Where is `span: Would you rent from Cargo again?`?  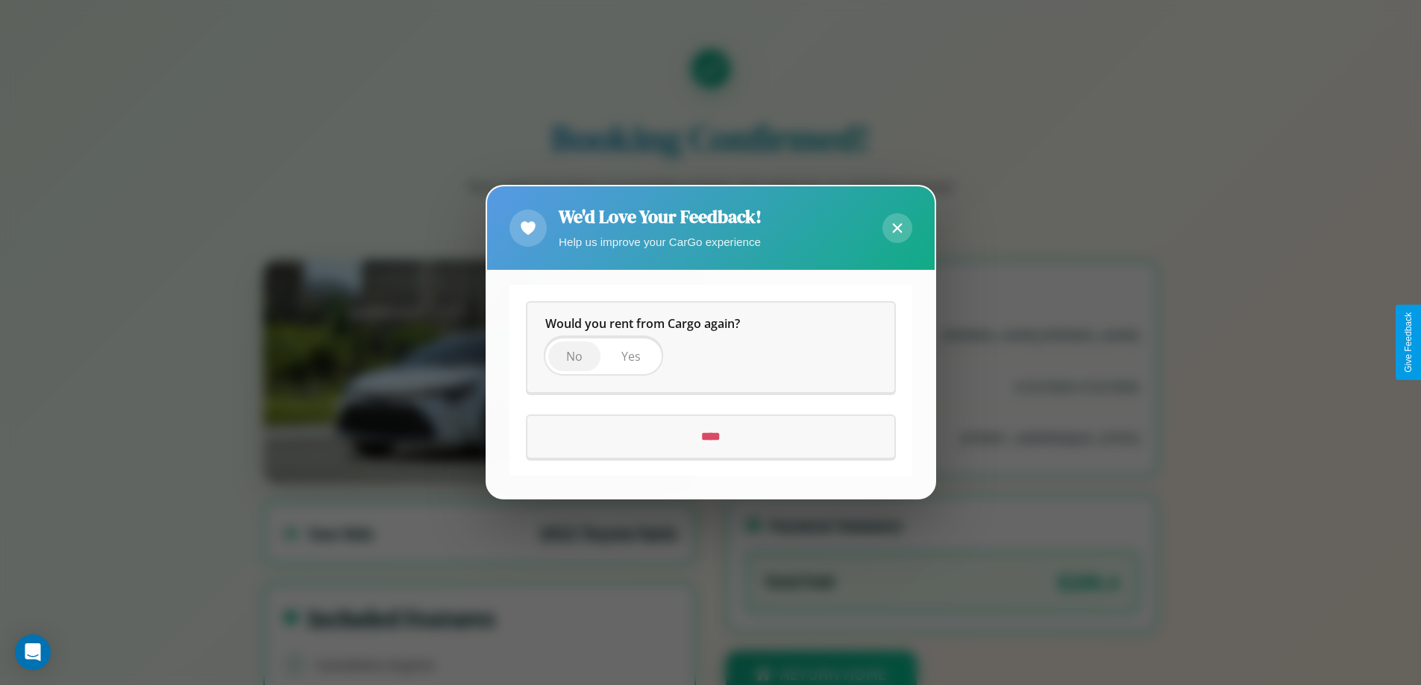 span: Would you rent from Cargo again? is located at coordinates (642, 324).